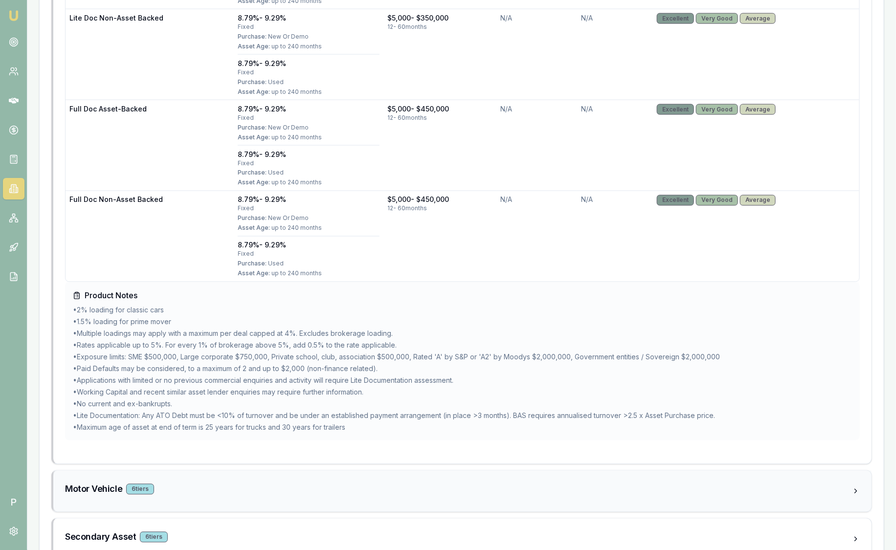 This screenshot has width=896, height=550. Describe the element at coordinates (462, 310) in the screenshot. I see `li: • 2% loading for classic cars` at that location.